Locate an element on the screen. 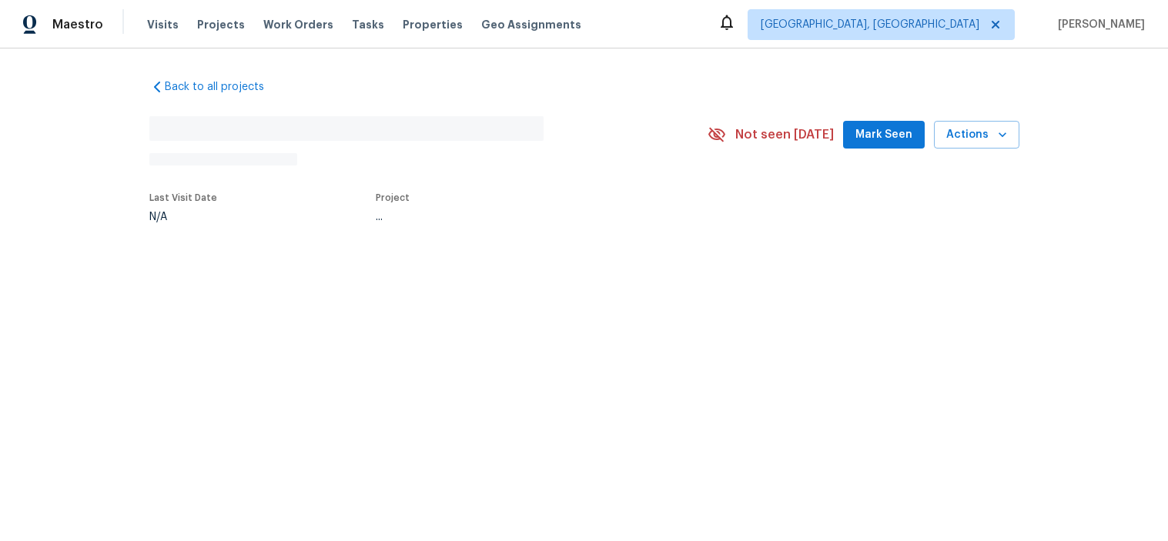  button: Actions is located at coordinates (976, 135).